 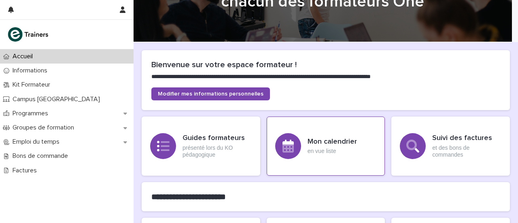 What do you see at coordinates (322, 151) in the screenshot?
I see `font: en vue liste` at bounding box center [322, 151].